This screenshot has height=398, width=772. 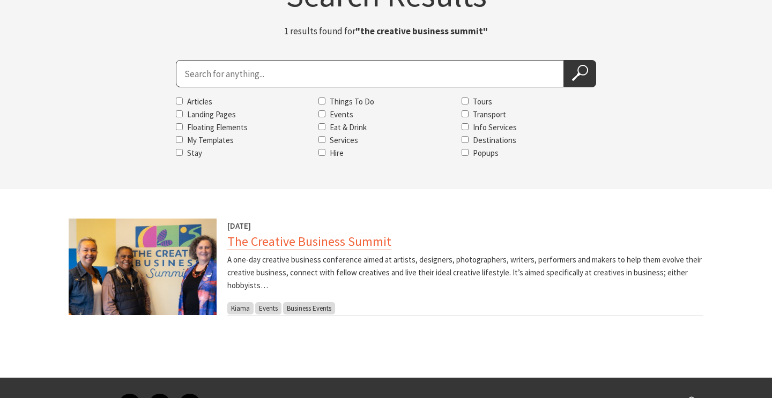 I want to click on span: Events, so click(x=268, y=308).